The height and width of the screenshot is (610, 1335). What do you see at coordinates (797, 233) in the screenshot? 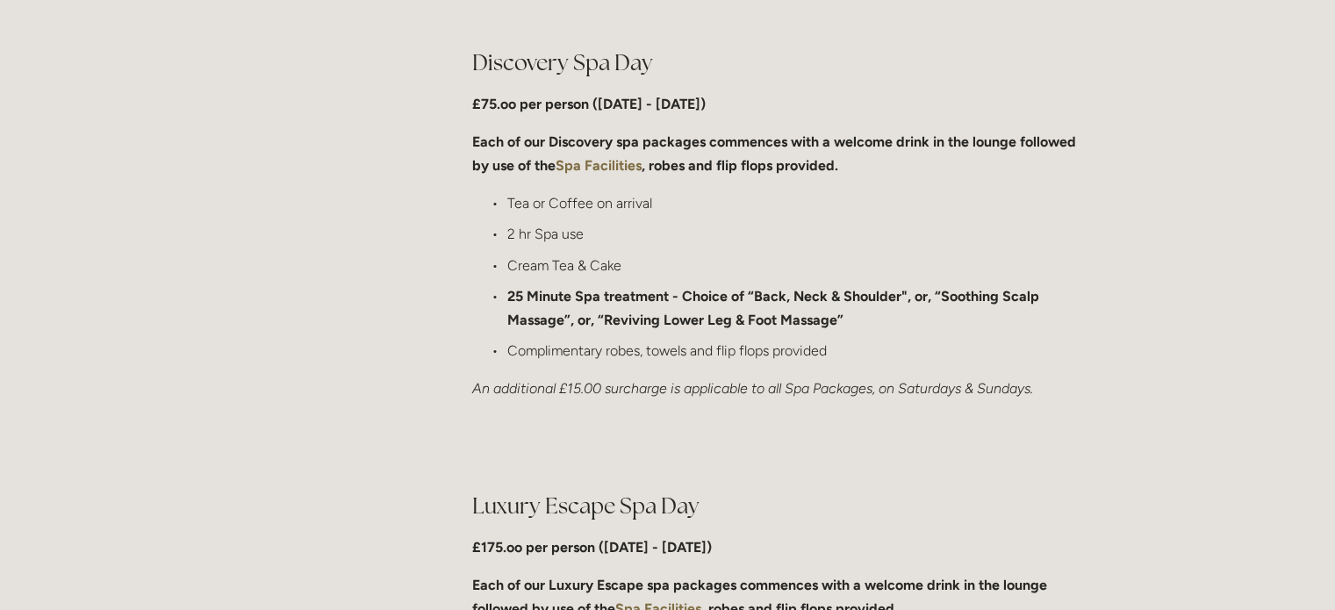
I see `p: 2 hr Spa use` at bounding box center [797, 233].